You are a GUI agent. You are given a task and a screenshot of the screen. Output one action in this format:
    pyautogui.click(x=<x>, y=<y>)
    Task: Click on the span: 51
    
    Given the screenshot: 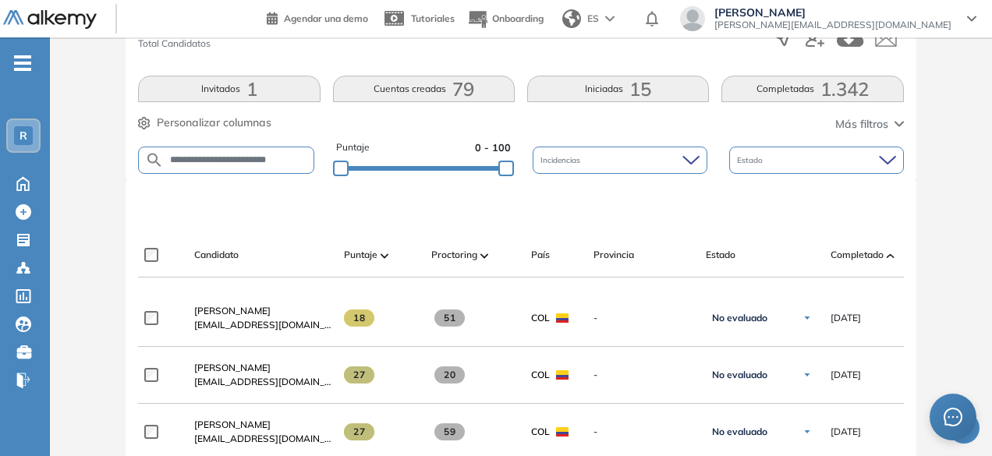 What is the action you would take?
    pyautogui.click(x=449, y=318)
    